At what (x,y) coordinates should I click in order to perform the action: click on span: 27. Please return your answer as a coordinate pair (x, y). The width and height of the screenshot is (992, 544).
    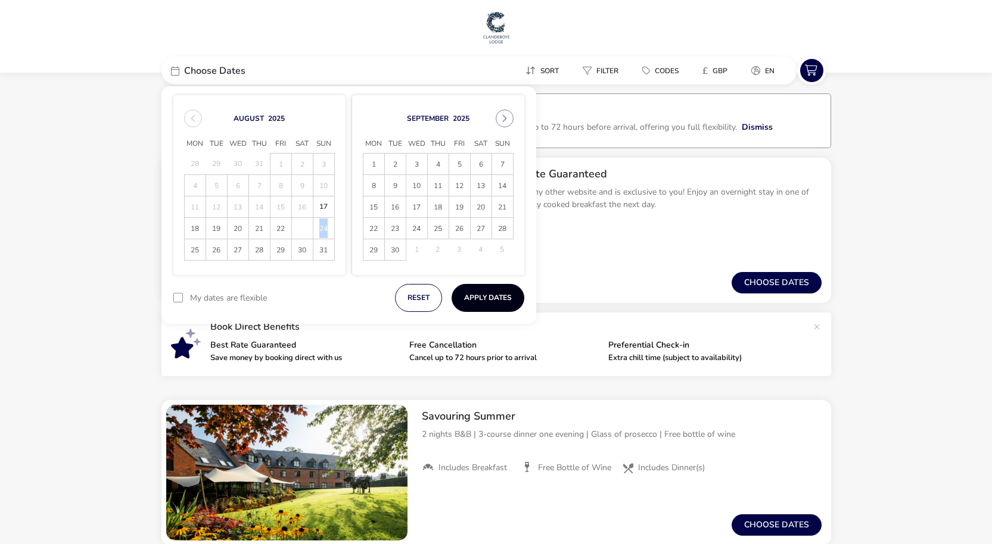
    Looking at the image, I should click on (238, 250).